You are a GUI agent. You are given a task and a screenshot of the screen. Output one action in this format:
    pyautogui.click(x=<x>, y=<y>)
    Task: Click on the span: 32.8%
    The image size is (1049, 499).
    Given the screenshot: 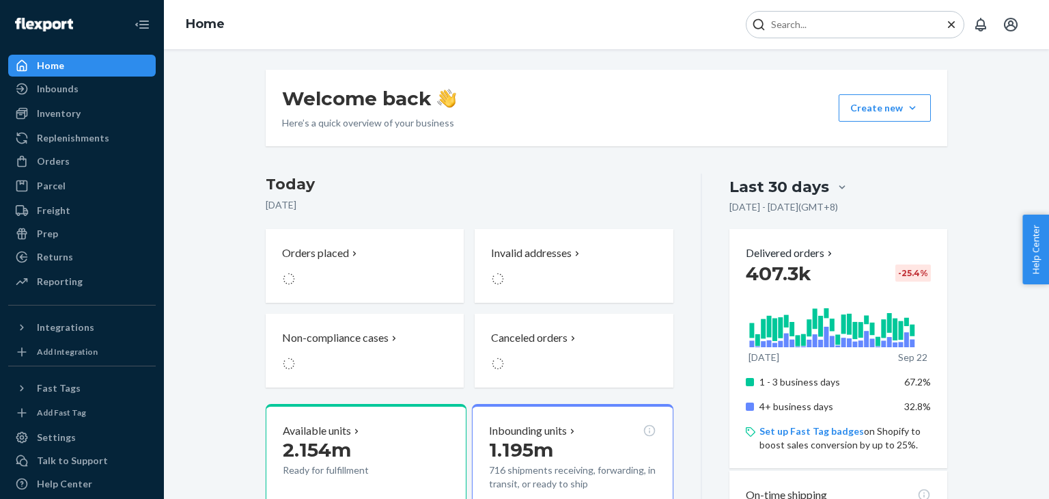 What is the action you would take?
    pyautogui.click(x=918, y=406)
    